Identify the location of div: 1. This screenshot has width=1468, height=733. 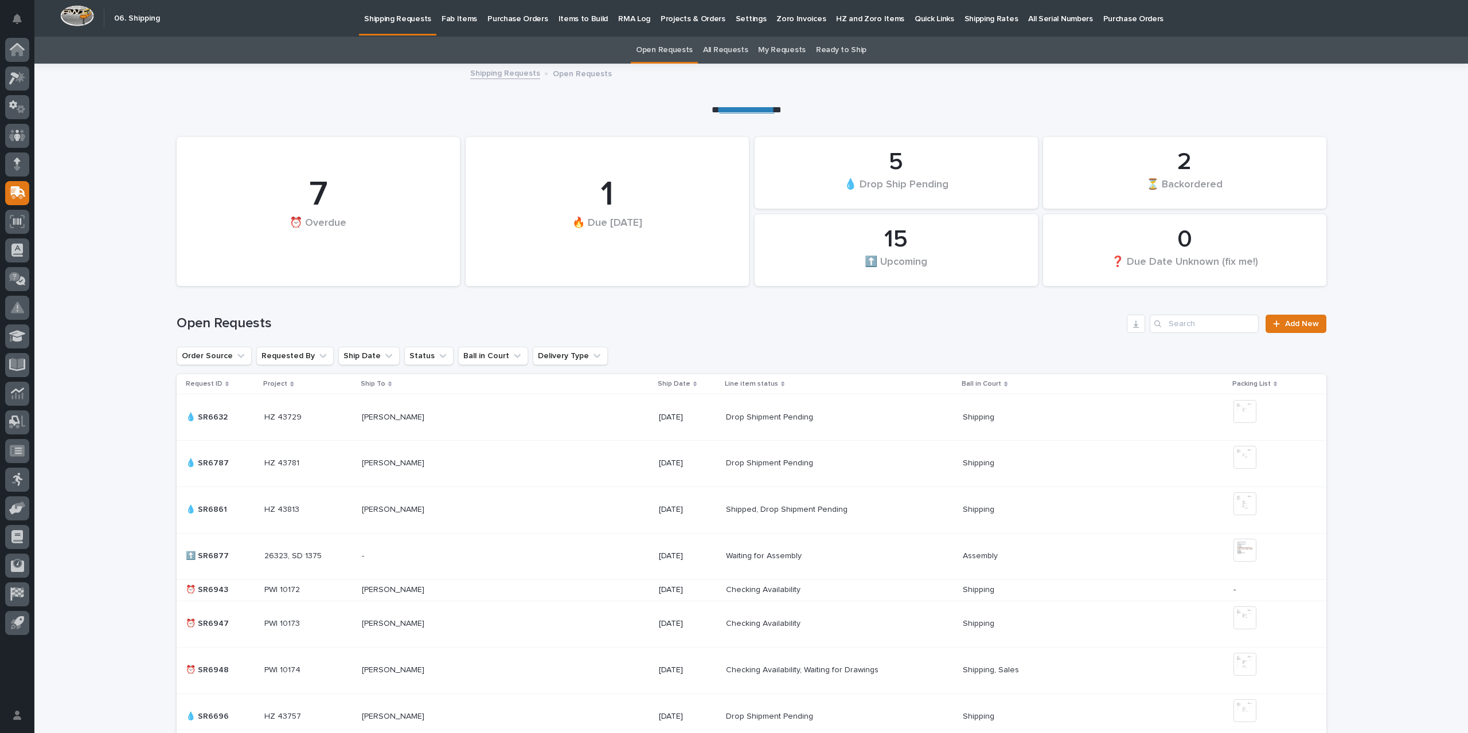
(607, 195).